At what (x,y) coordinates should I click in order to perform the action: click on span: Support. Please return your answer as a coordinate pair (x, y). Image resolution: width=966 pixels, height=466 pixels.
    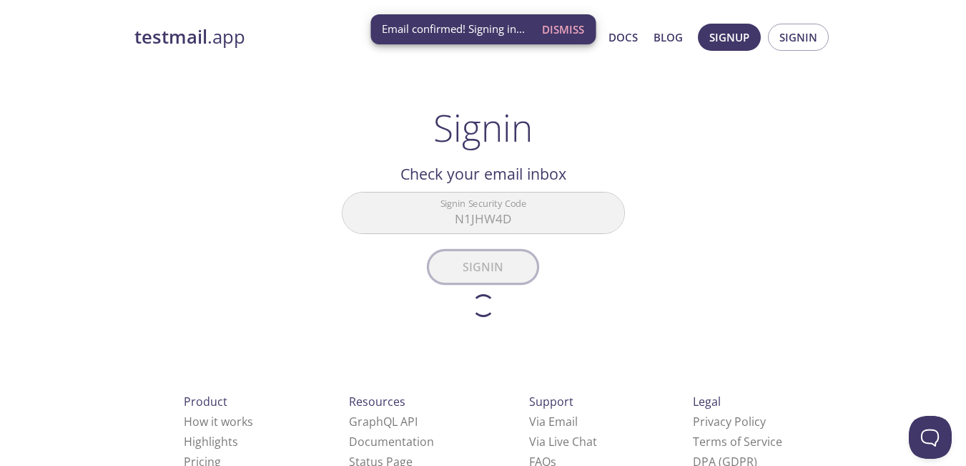
    Looking at the image, I should click on (551, 401).